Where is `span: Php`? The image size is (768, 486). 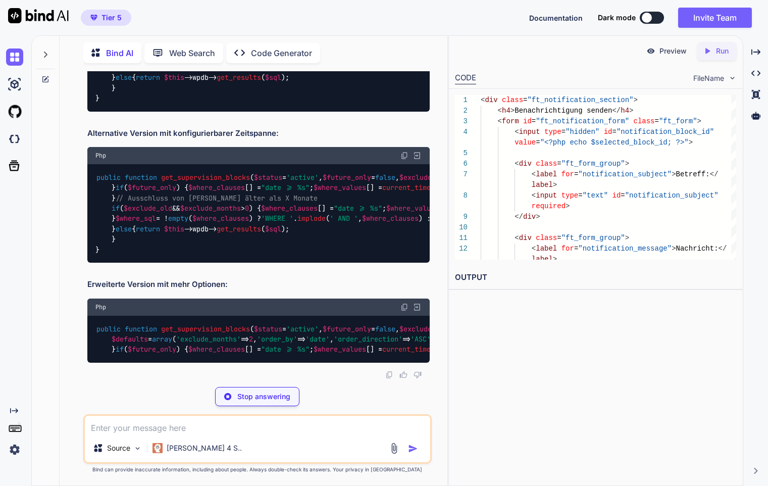
span: Php is located at coordinates (101, 307).